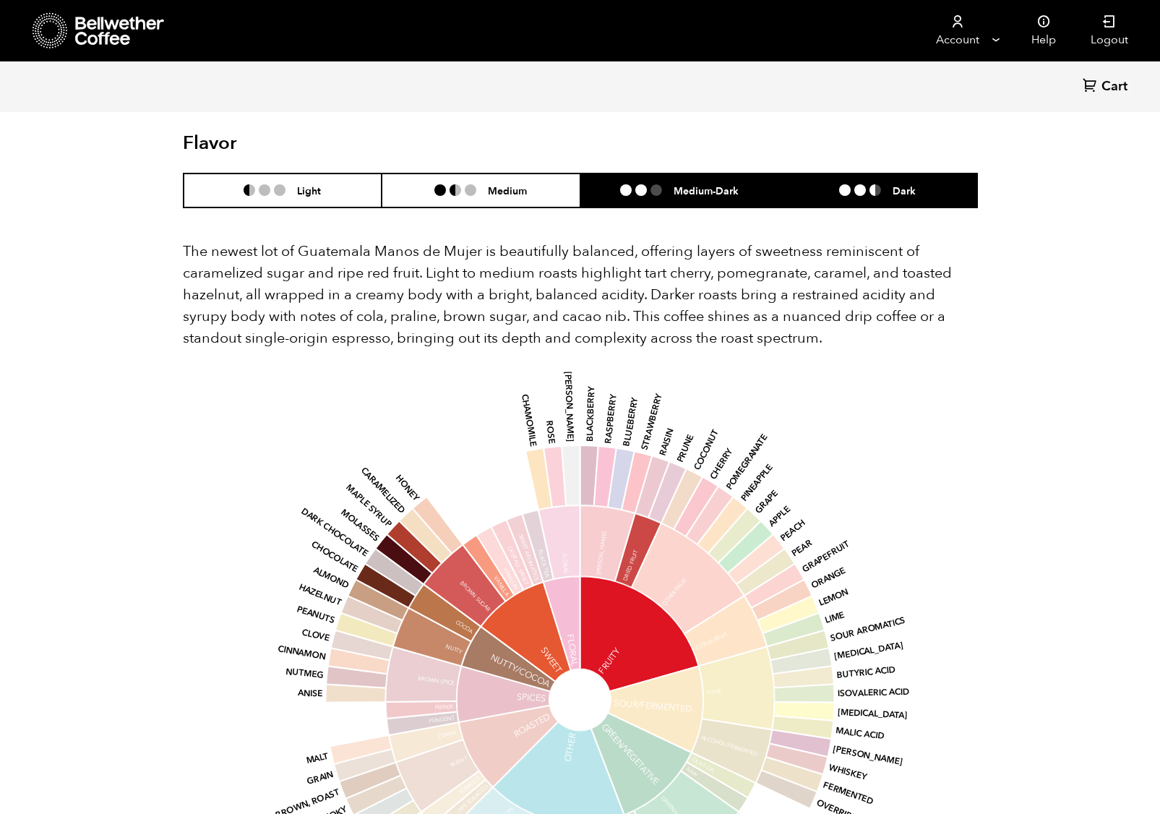 This screenshot has width=1160, height=814. What do you see at coordinates (507, 190) in the screenshot?
I see `h6: Medium` at bounding box center [507, 190].